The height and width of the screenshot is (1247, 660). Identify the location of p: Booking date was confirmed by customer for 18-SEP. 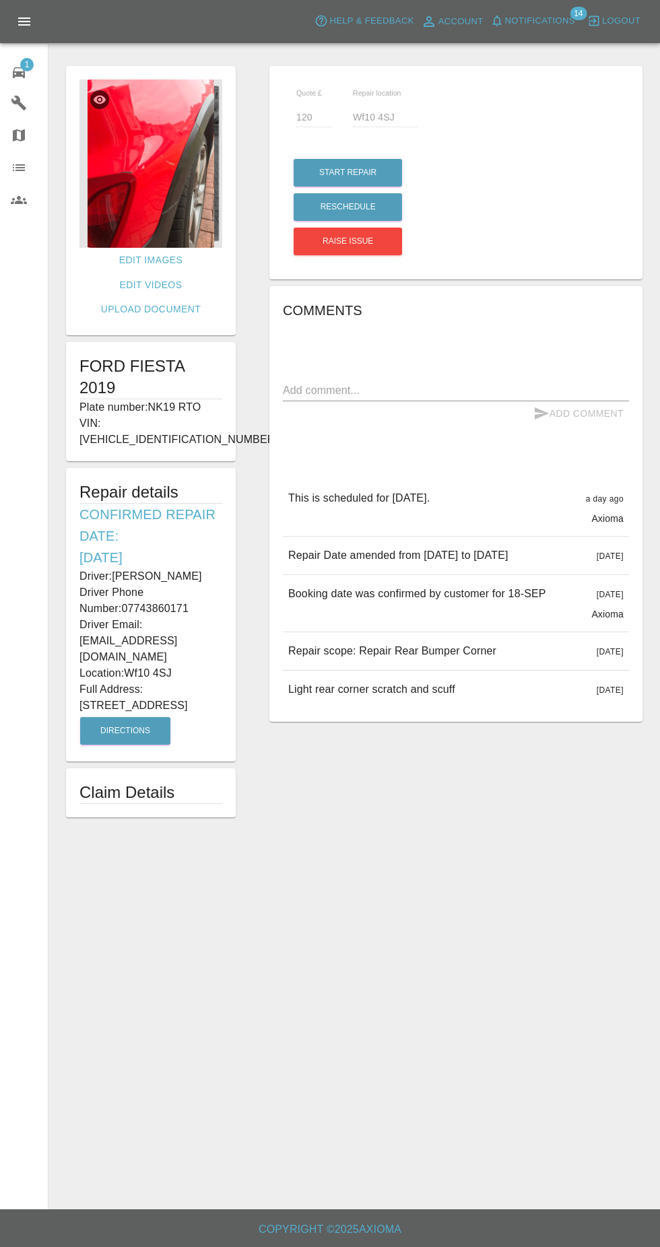
(417, 594).